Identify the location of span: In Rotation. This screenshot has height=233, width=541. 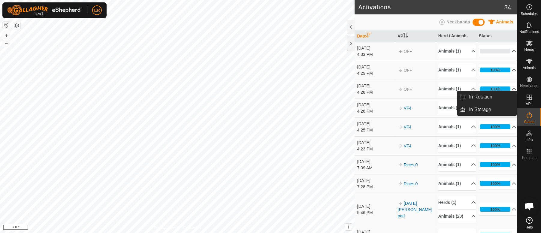
(480, 97).